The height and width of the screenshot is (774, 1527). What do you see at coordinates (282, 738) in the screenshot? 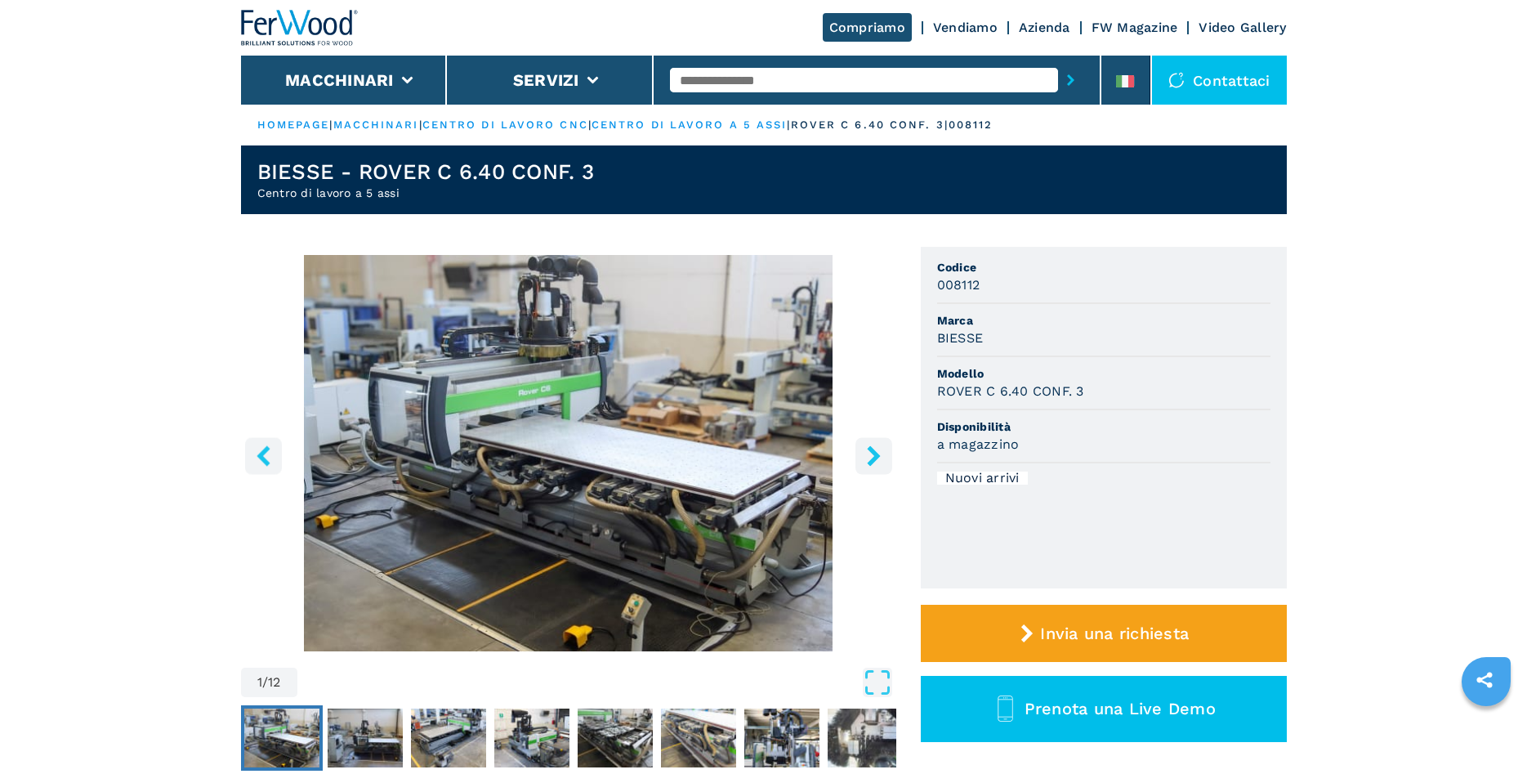
I see `img: 3c9073951516532d654371b55c5ff30d` at bounding box center [282, 738].